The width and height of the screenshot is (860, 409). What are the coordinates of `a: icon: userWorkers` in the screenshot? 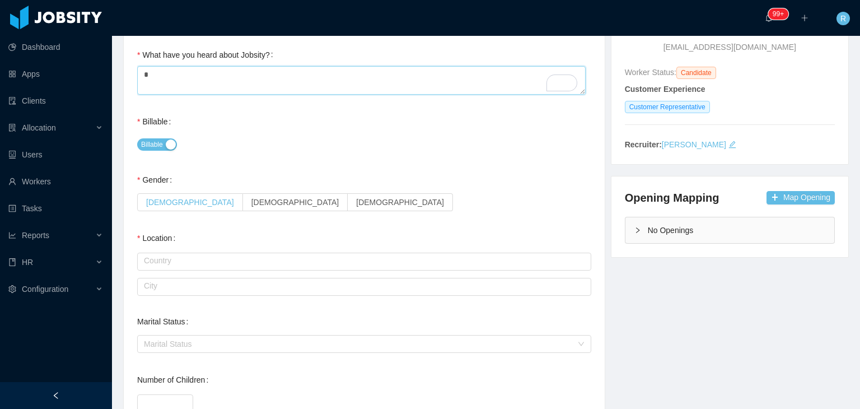 It's located at (55, 181).